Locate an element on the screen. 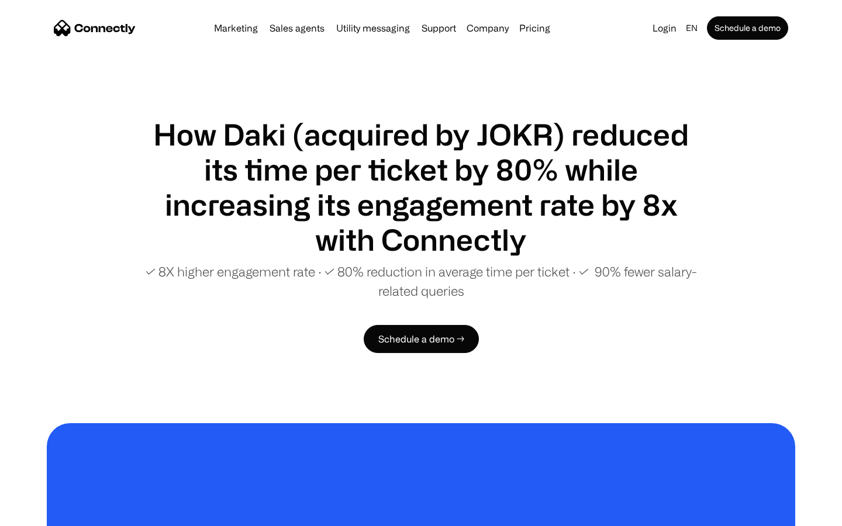 This screenshot has width=842, height=526. div: Company is located at coordinates (488, 28).